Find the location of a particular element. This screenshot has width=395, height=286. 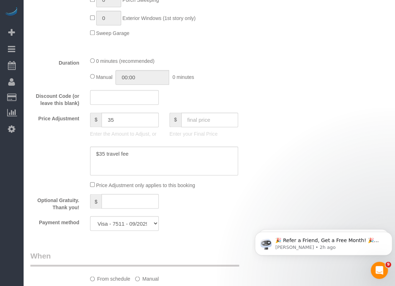

label: Payment method is located at coordinates (55, 221).